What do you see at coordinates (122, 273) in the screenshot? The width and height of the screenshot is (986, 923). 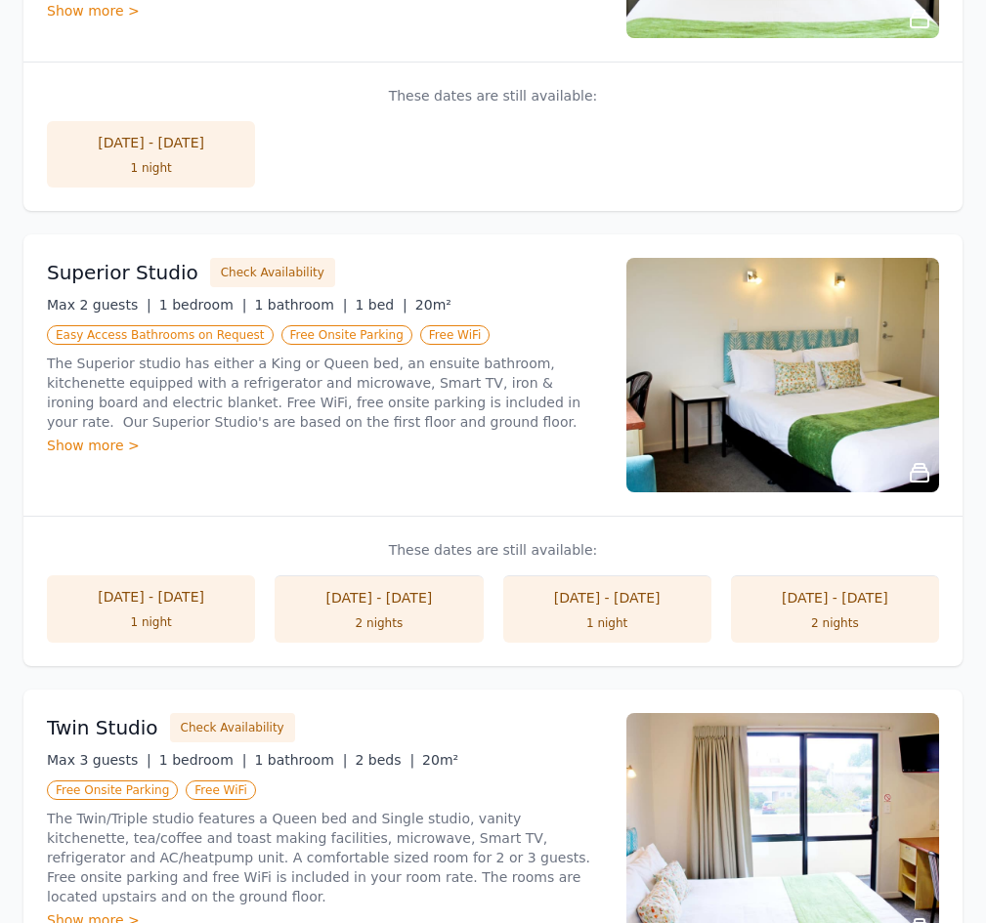 I see `h3: Superior Studio` at bounding box center [122, 273].